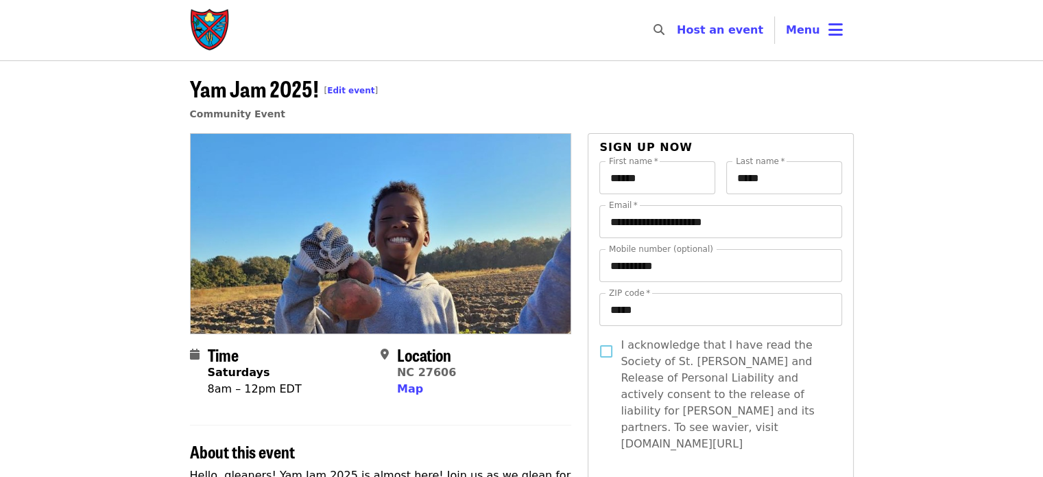  I want to click on label: Last name, so click(760, 161).